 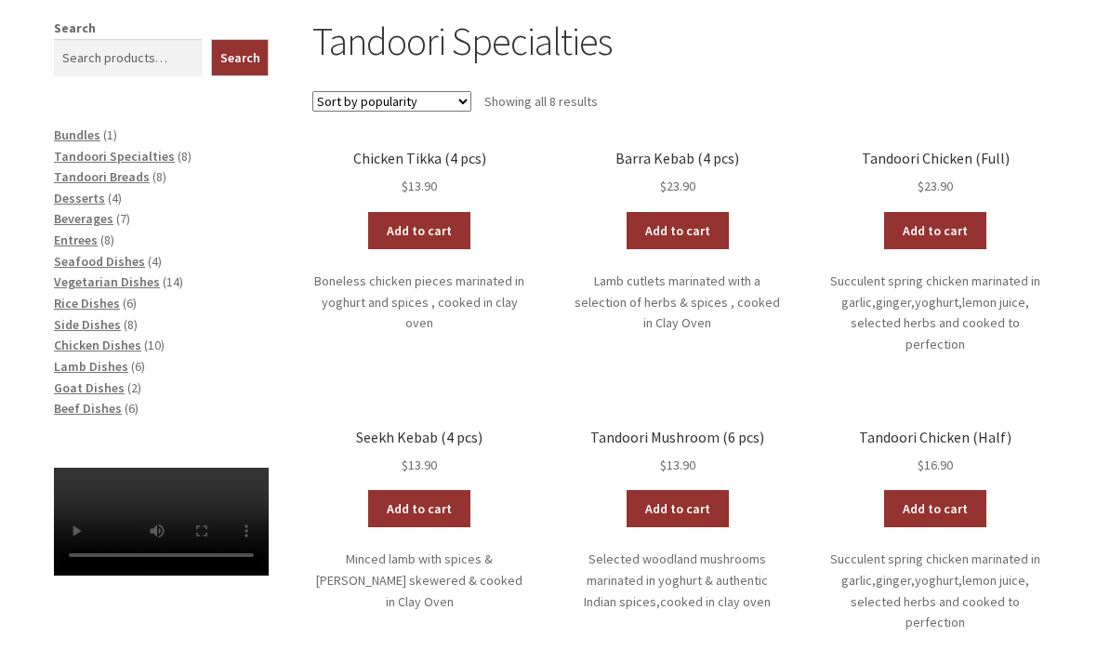 What do you see at coordinates (79, 198) in the screenshot?
I see `span: Desserts` at bounding box center [79, 198].